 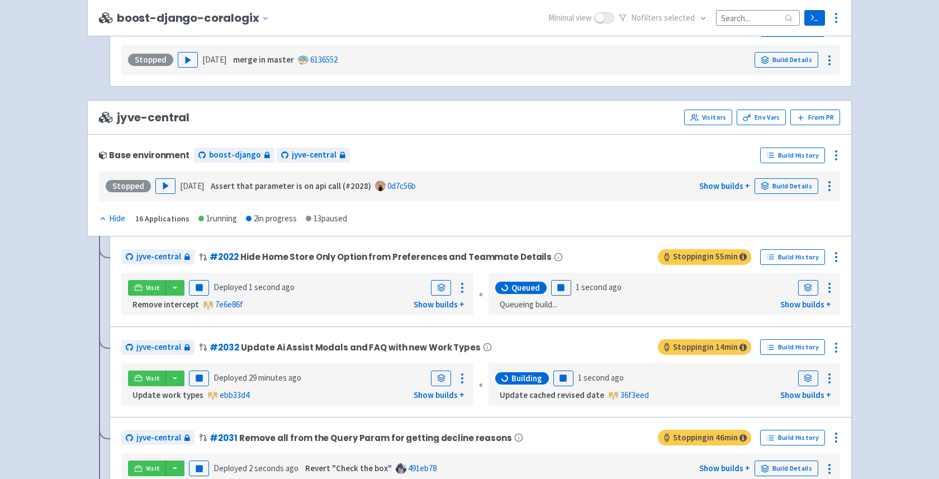 I want to click on a: 7e6e86f, so click(x=229, y=304).